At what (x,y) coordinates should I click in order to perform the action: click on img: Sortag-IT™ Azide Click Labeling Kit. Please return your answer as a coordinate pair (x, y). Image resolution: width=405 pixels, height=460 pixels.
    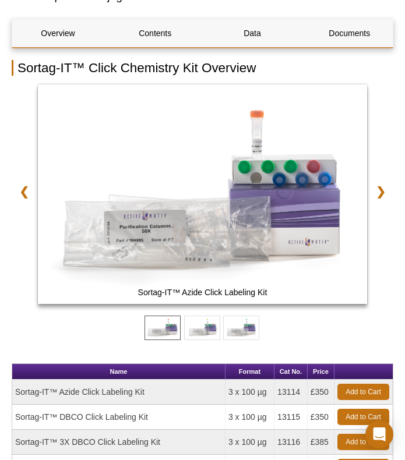
    Looking at the image, I should click on (202, 194).